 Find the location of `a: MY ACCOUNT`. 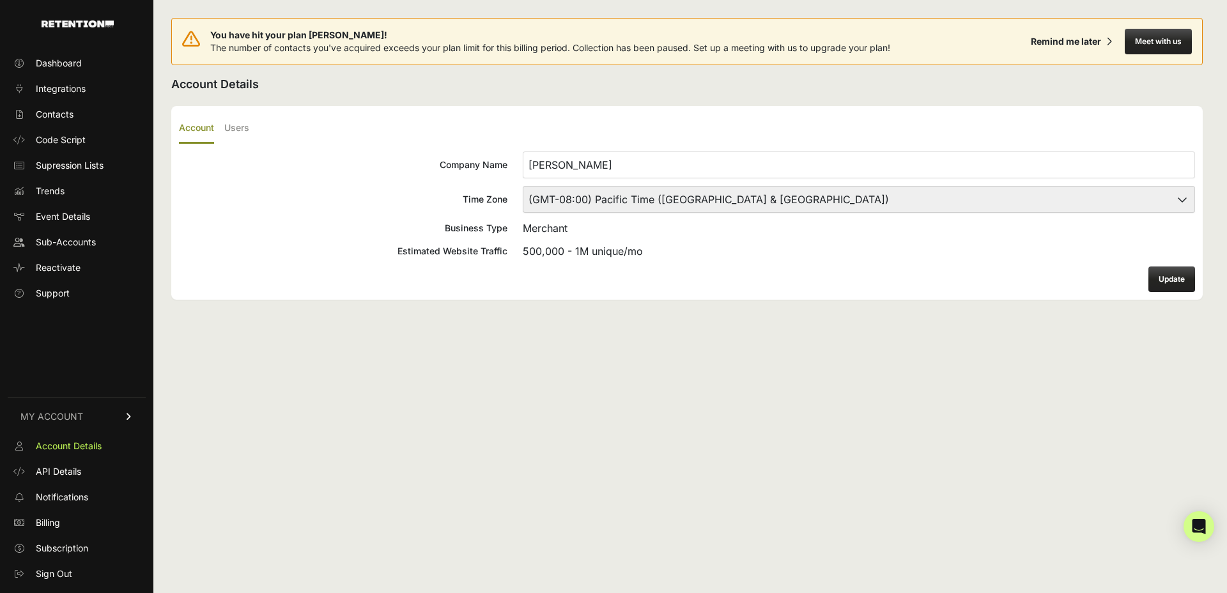

a: MY ACCOUNT is located at coordinates (77, 416).